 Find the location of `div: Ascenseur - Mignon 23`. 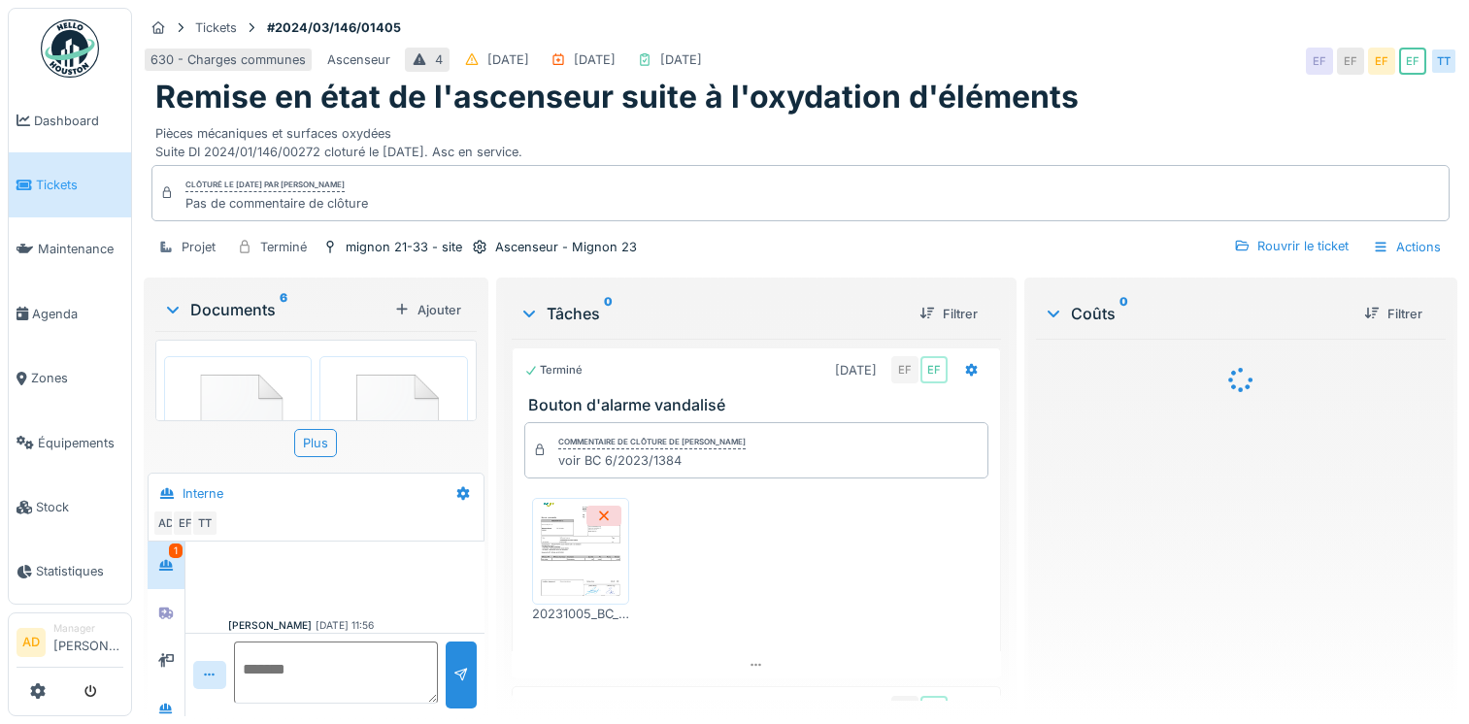

div: Ascenseur - Mignon 23 is located at coordinates (566, 247).